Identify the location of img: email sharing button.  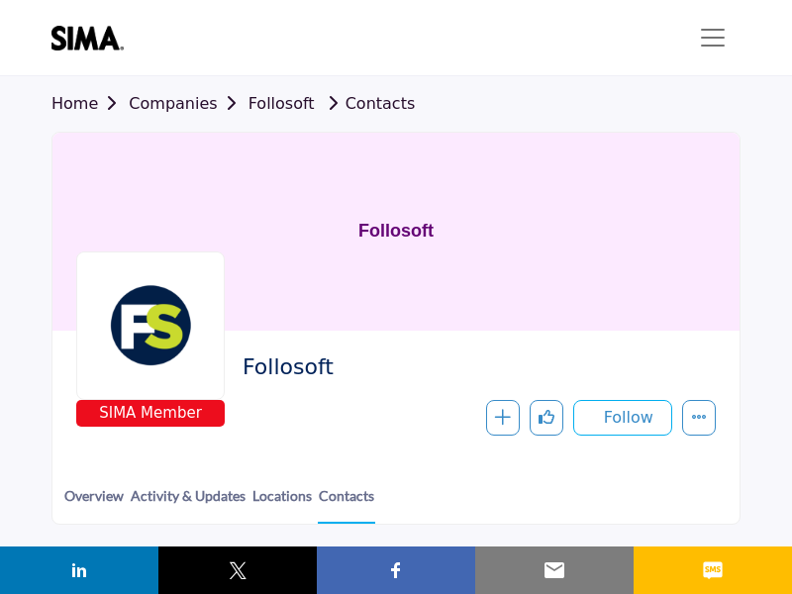
(555, 571).